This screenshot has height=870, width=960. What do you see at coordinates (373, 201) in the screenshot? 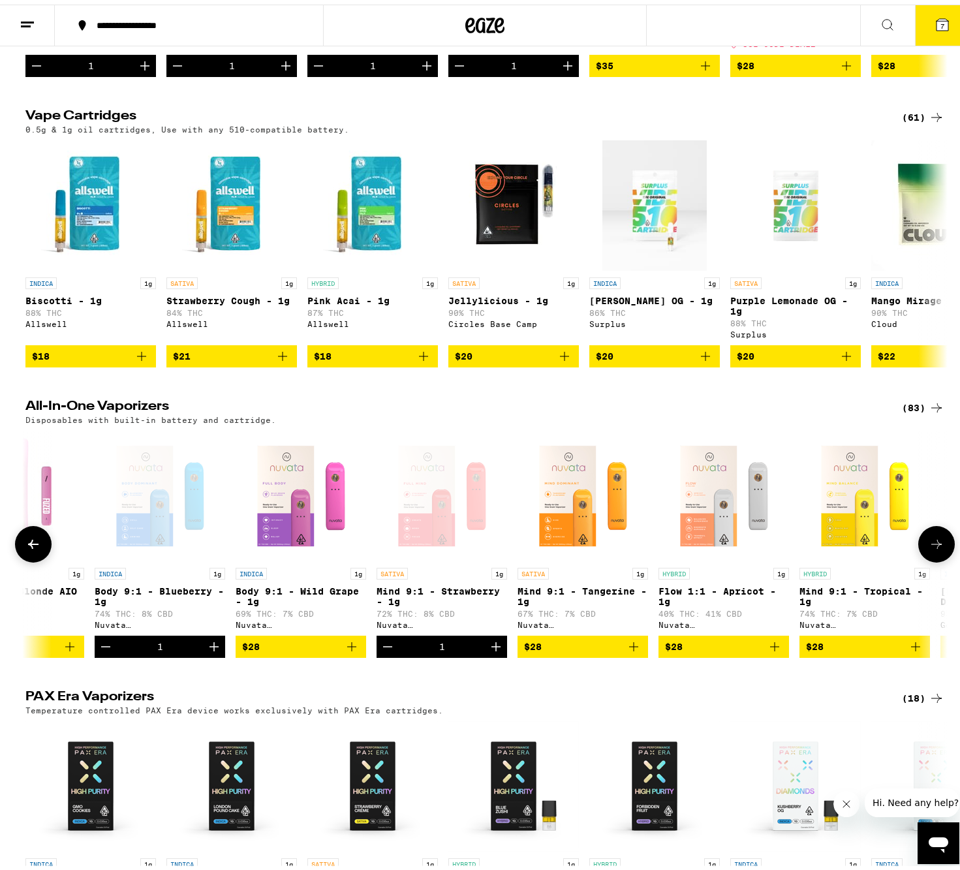
I see `img: Allswell - Pink Acai - 1g` at bounding box center [373, 201].